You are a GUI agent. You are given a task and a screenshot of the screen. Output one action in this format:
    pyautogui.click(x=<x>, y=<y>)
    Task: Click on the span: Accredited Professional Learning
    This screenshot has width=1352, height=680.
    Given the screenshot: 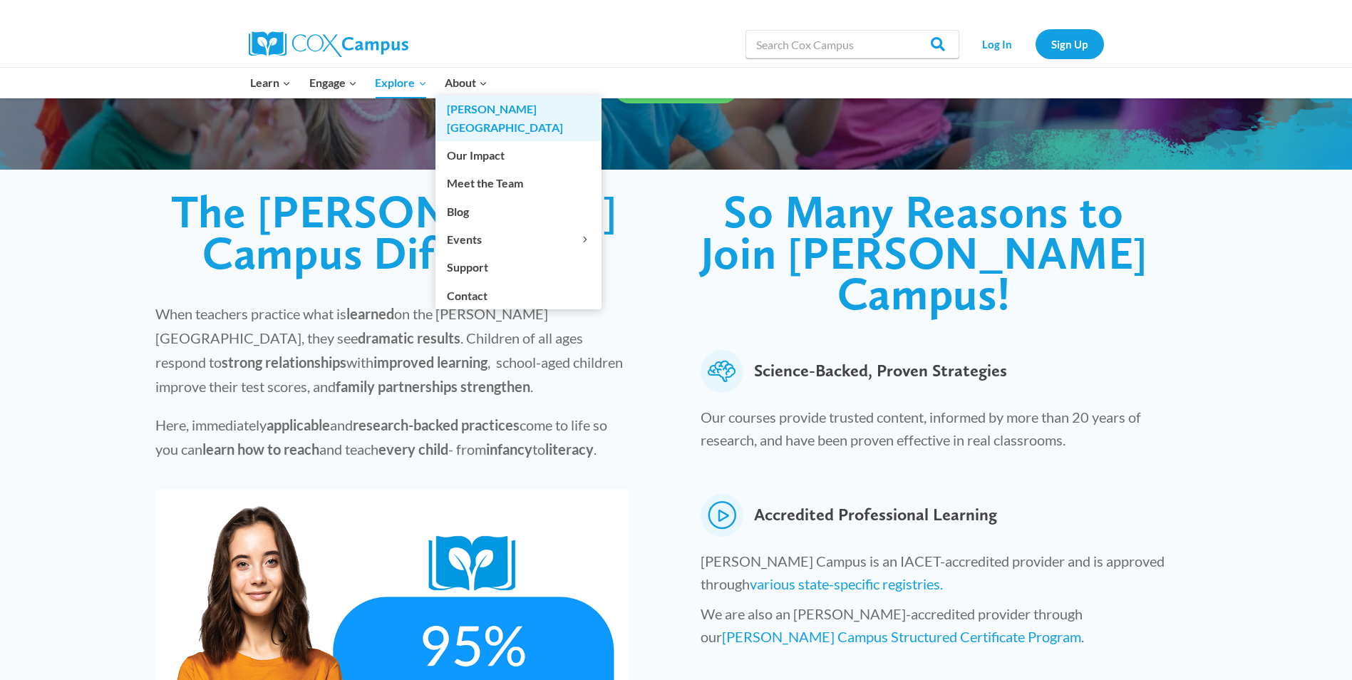 What is the action you would take?
    pyautogui.click(x=875, y=515)
    